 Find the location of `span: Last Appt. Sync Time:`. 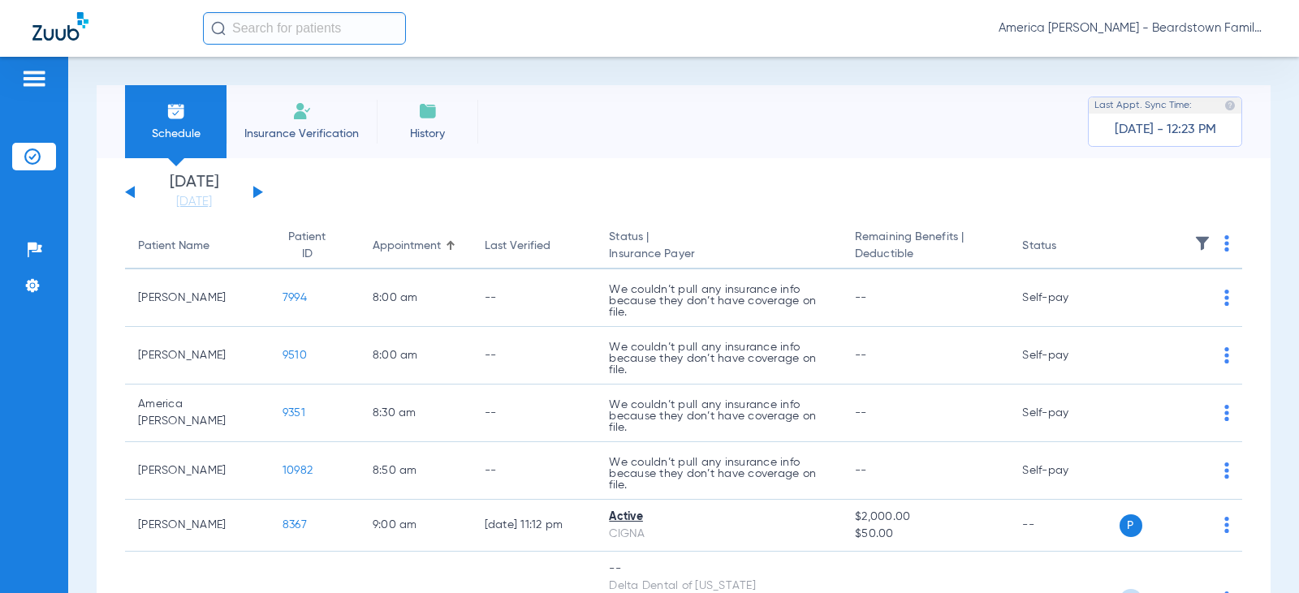

span: Last Appt. Sync Time: is located at coordinates (1143, 106).